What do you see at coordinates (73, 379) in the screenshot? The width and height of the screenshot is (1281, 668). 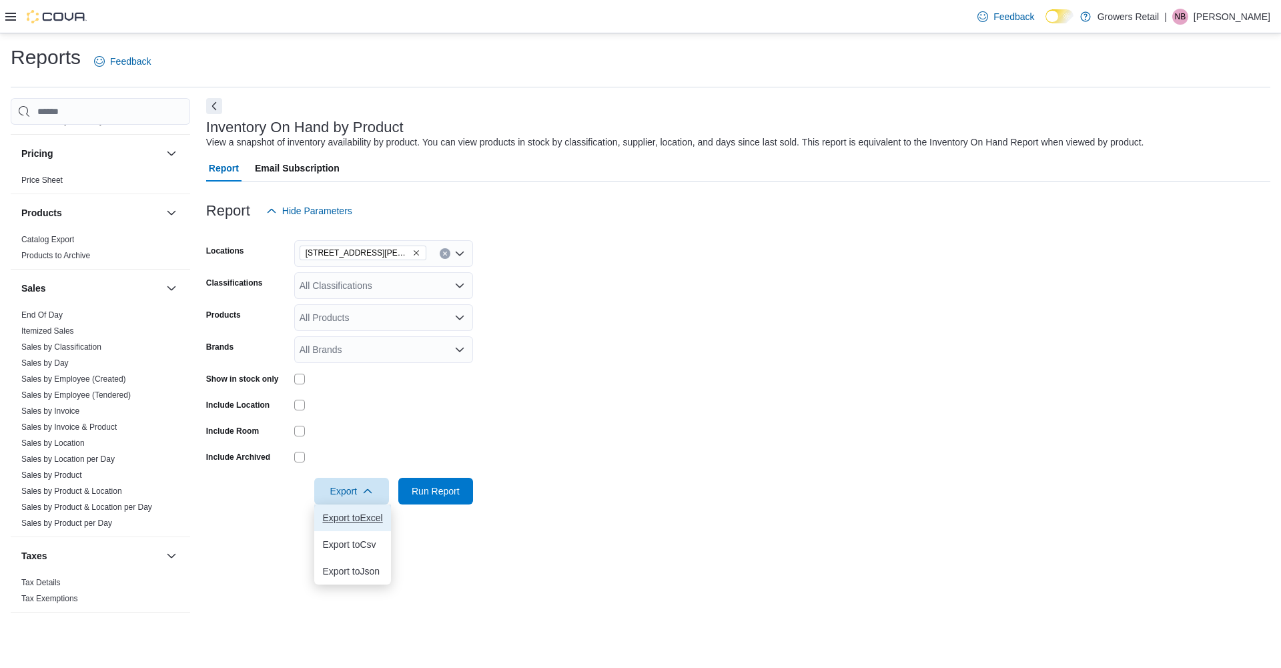 I see `a: Sales by Employee (Created)` at bounding box center [73, 379].